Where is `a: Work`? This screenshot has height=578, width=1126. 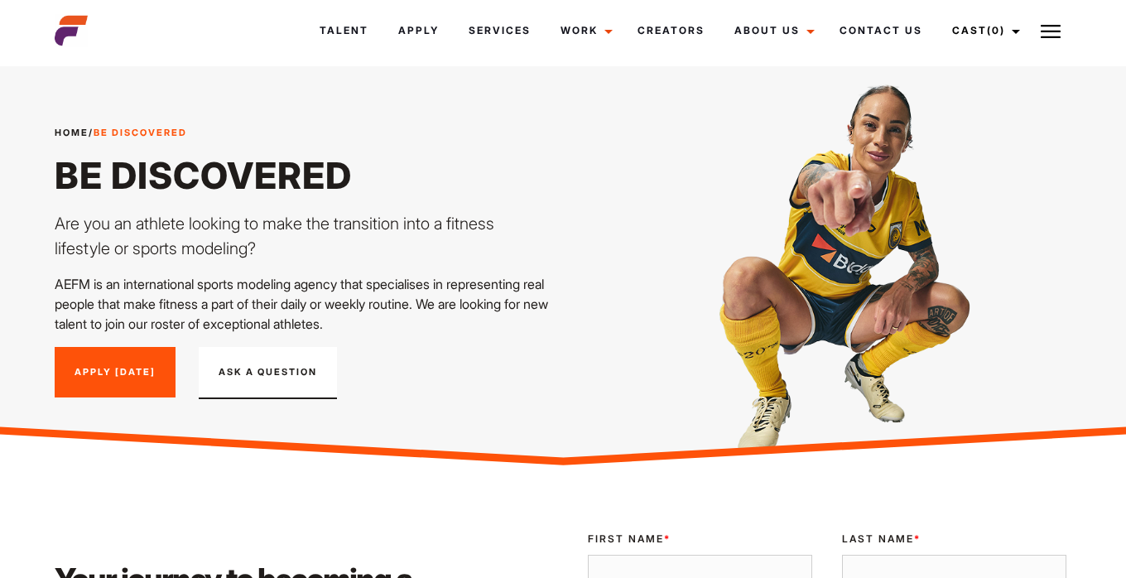 a: Work is located at coordinates (584, 31).